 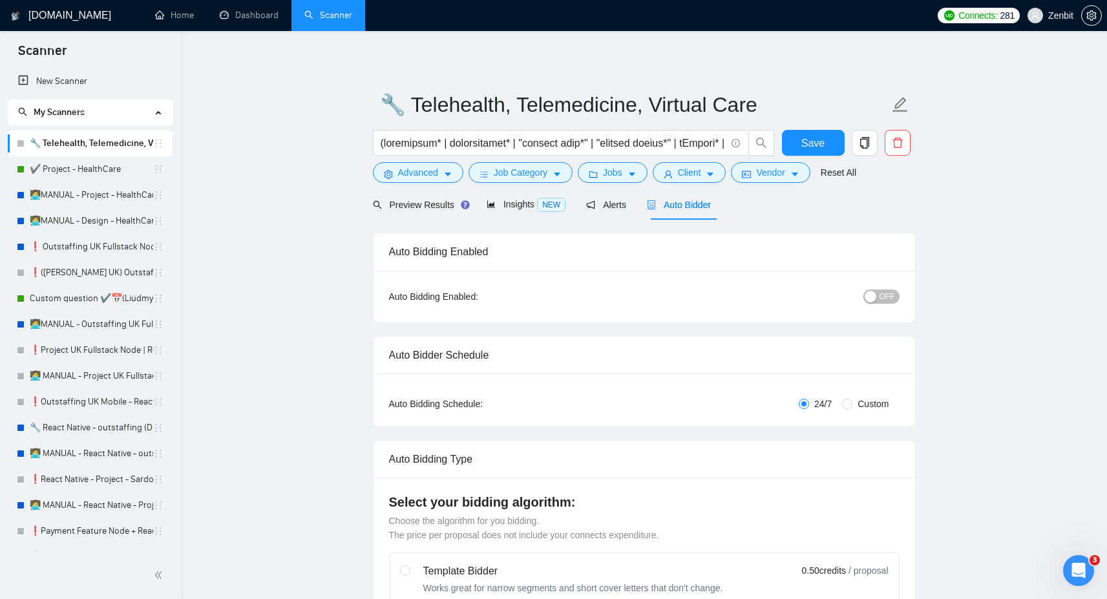 I want to click on a: 👩‍💻 MANUAL - React Native - outstaffing (Dmitry), so click(x=91, y=454).